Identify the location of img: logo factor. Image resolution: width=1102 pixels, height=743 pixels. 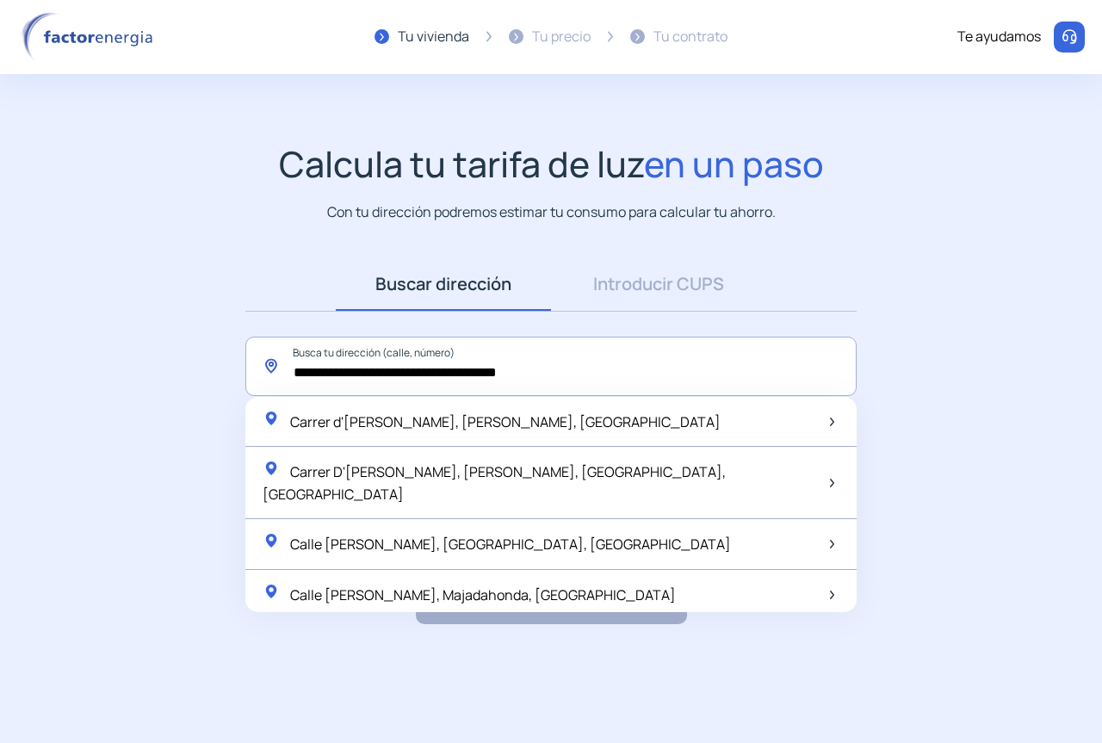
(90, 37).